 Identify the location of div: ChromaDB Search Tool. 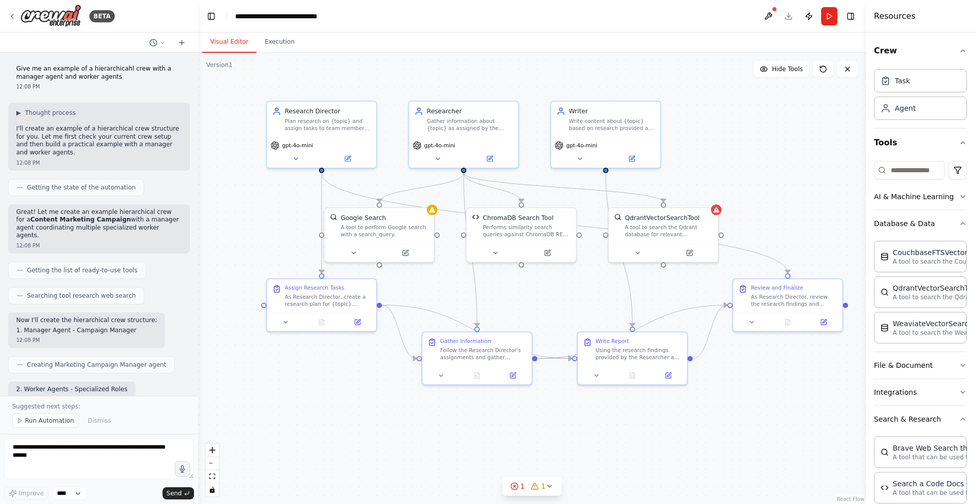
(518, 217).